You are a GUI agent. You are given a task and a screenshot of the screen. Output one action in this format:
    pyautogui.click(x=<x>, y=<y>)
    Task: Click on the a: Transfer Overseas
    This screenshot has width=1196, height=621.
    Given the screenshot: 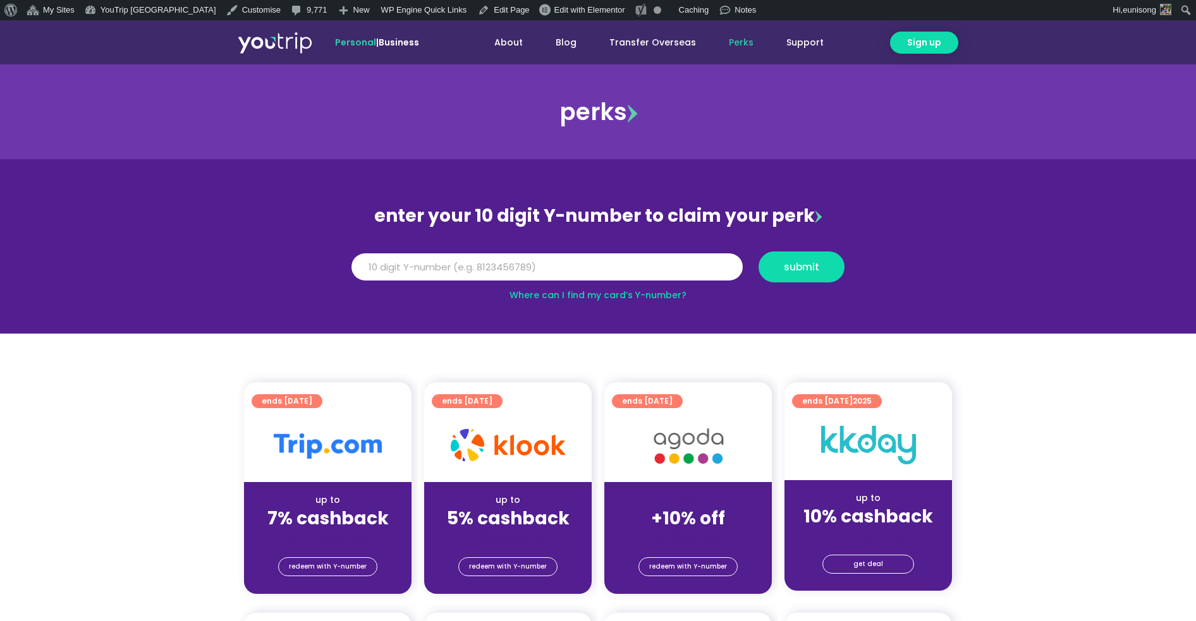 What is the action you would take?
    pyautogui.click(x=652, y=42)
    